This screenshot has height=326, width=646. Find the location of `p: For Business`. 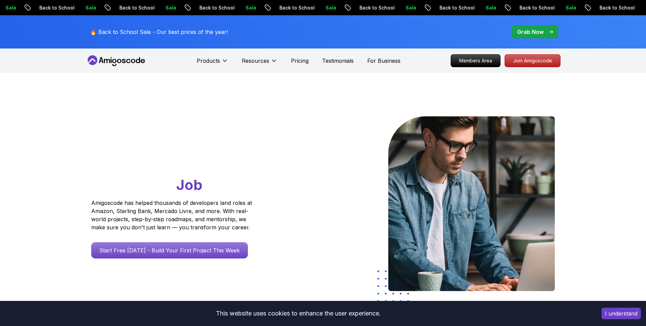

p: For Business is located at coordinates (384, 61).